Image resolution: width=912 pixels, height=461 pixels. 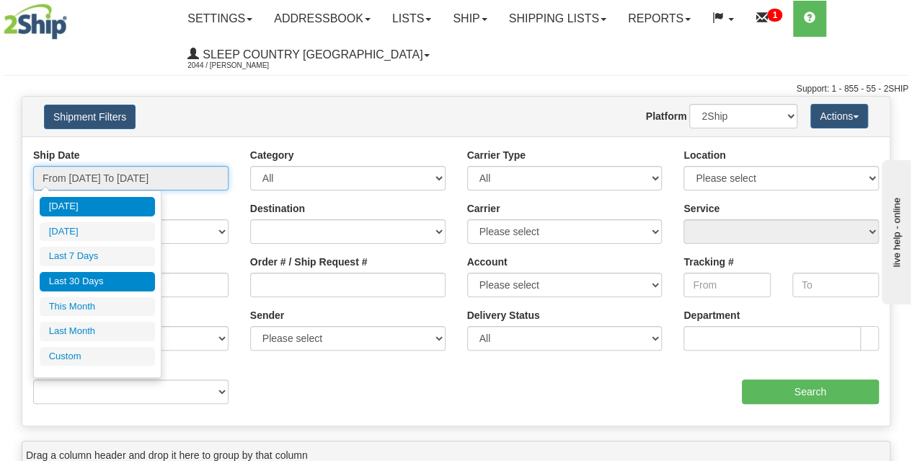 I want to click on sup: 1, so click(x=774, y=15).